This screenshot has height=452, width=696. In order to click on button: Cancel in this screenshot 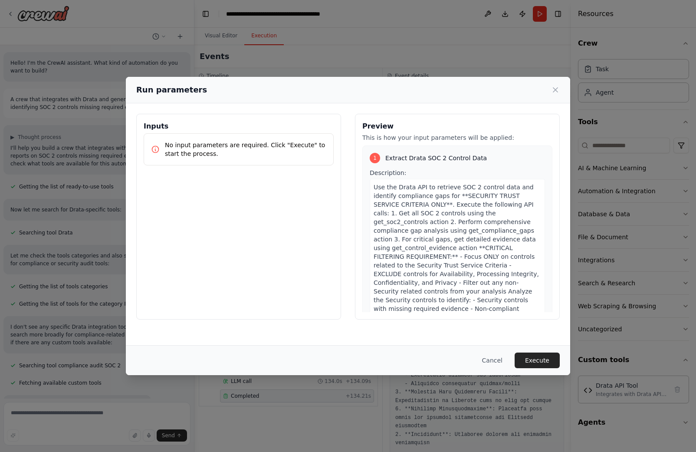, I will do `click(492, 360)`.